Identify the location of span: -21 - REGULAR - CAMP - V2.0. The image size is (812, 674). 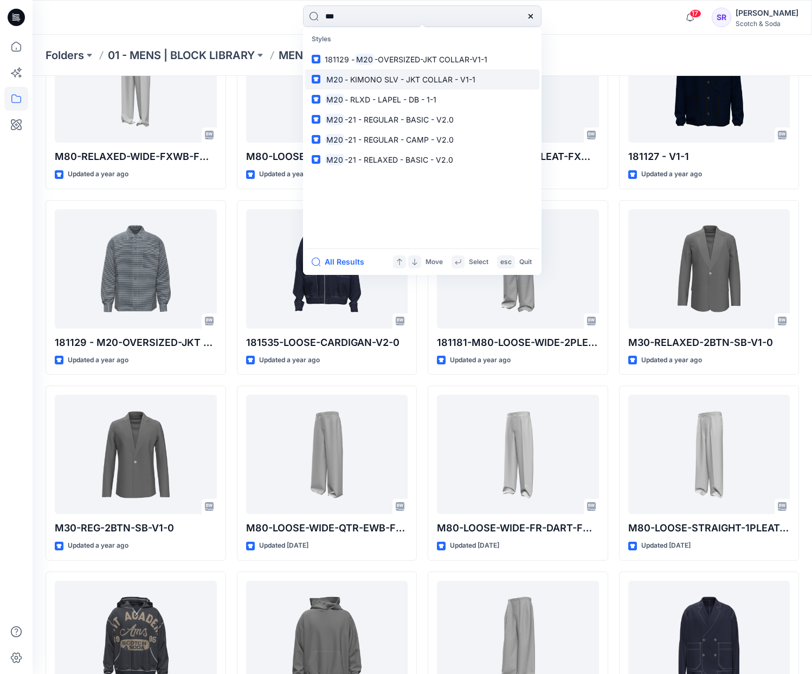
(399, 139).